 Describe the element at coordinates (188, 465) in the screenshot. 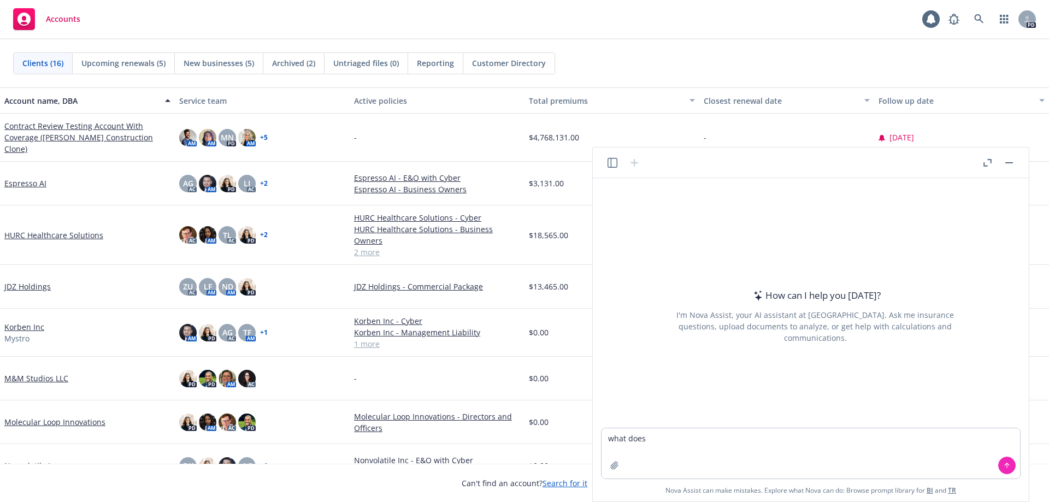

I see `span: DK` at that location.